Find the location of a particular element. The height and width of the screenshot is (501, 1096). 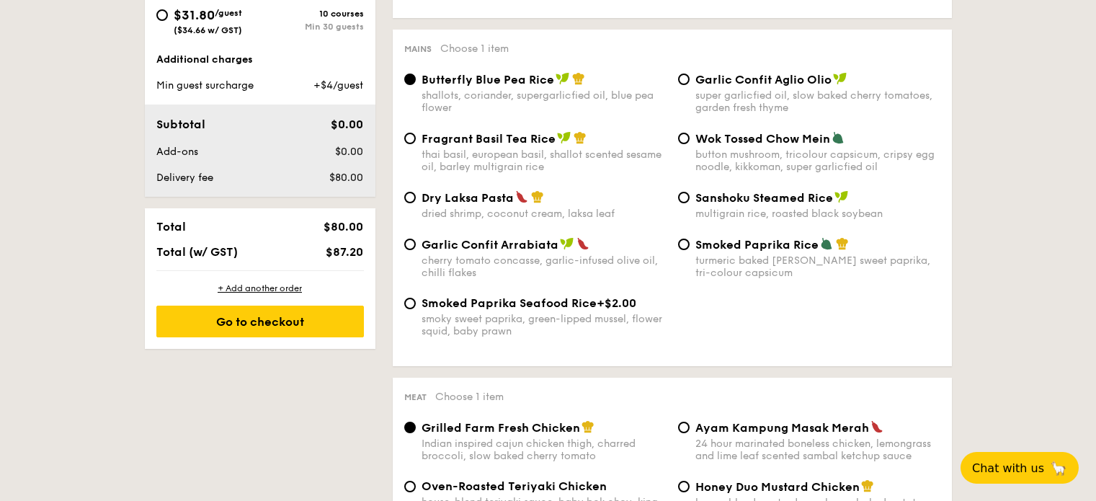

span: Garlic Confit Aglio Olio is located at coordinates (763, 79).